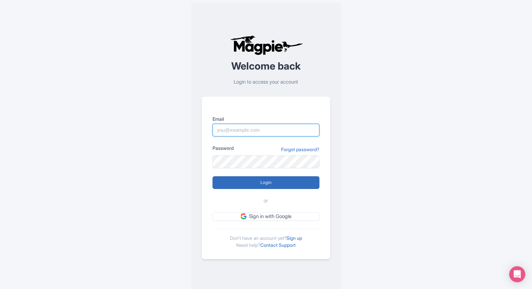 This screenshot has width=532, height=289. Describe the element at coordinates (266, 45) in the screenshot. I see `img: logo-ab69f6fb50320c5b225c76a69d11143b.png` at that location.